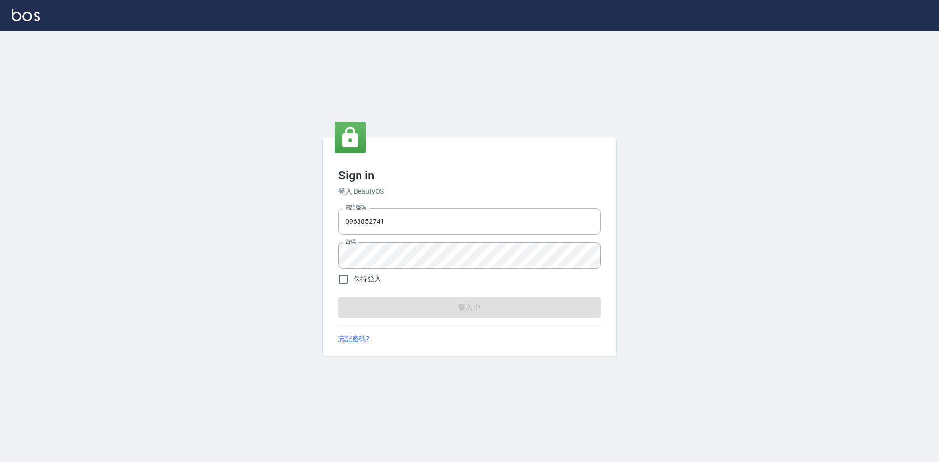 This screenshot has height=462, width=939. What do you see at coordinates (350, 242) in the screenshot?
I see `label: 密碼` at bounding box center [350, 242].